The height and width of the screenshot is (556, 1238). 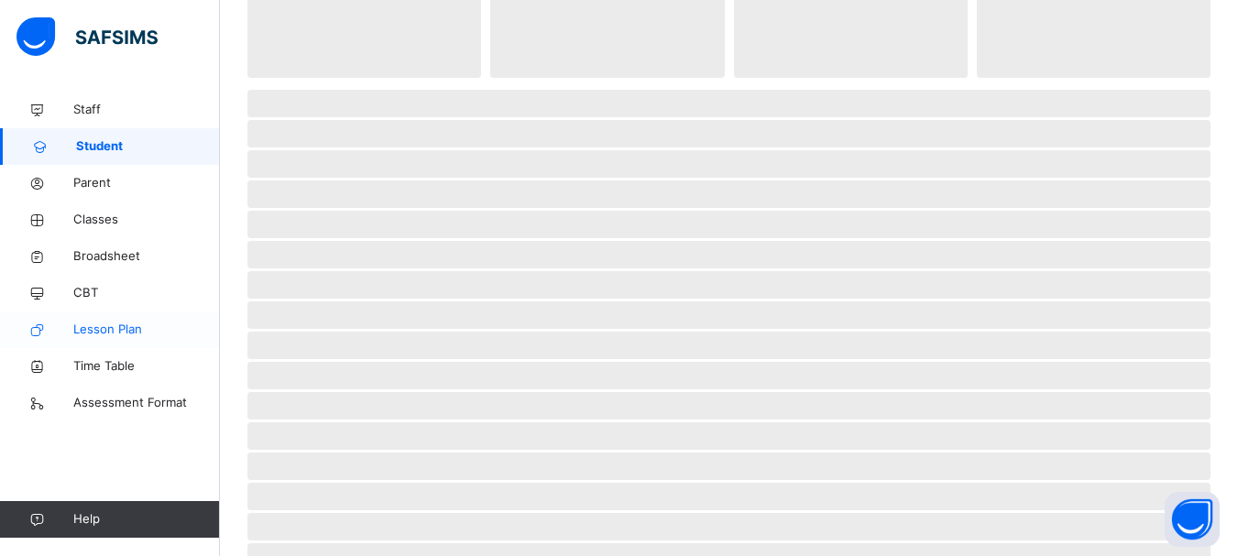 I want to click on span: Student, so click(x=147, y=147).